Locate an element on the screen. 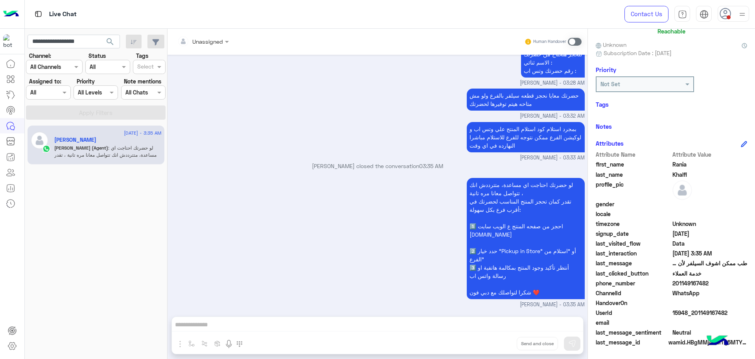 This screenshot has width=755, height=359. img: 1403182699927242 is located at coordinates (10, 41).